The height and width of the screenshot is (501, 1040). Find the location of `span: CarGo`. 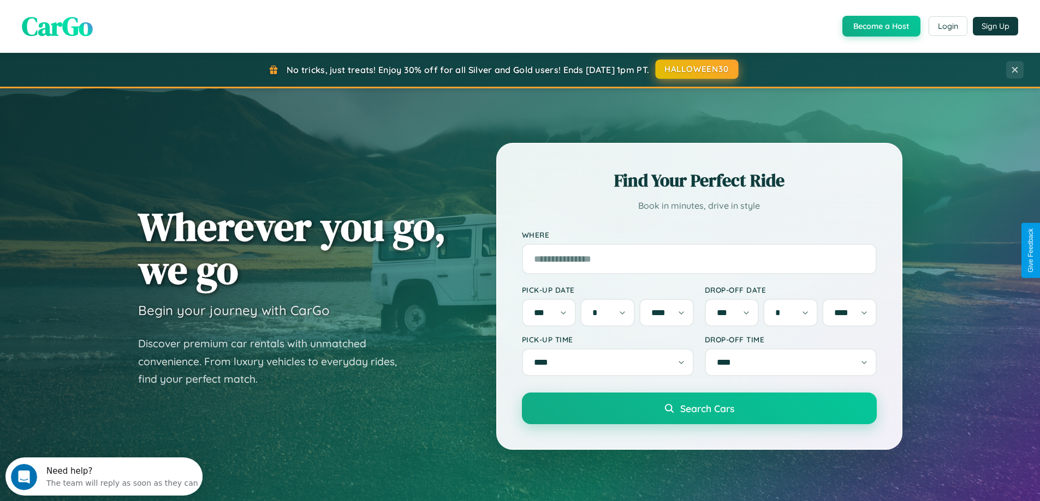

span: CarGo is located at coordinates (57, 26).